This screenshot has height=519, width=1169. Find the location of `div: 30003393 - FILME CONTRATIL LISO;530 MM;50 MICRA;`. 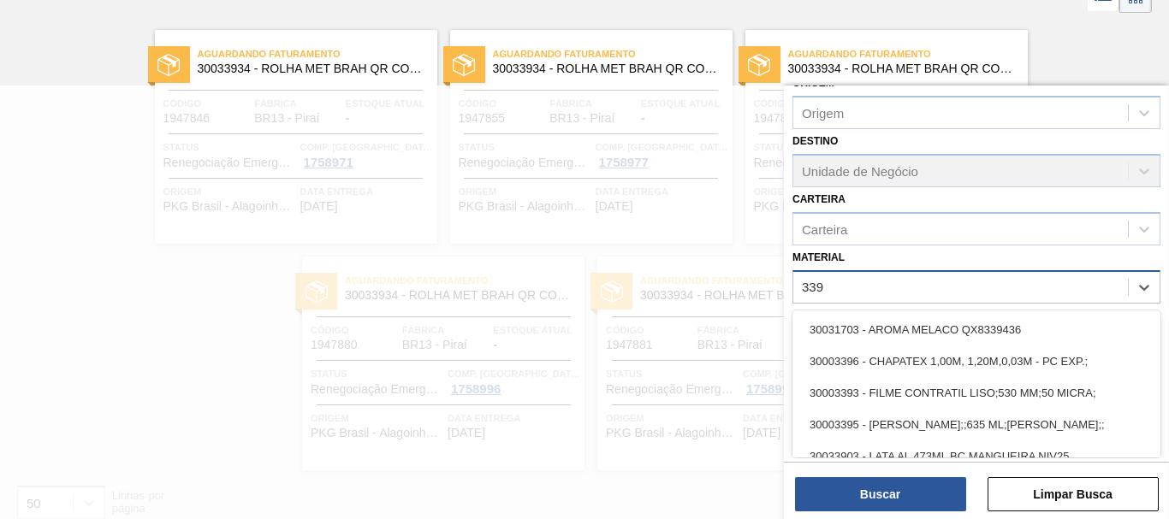

div: 30003393 - FILME CONTRATIL LISO;530 MM;50 MICRA; is located at coordinates (976, 393).